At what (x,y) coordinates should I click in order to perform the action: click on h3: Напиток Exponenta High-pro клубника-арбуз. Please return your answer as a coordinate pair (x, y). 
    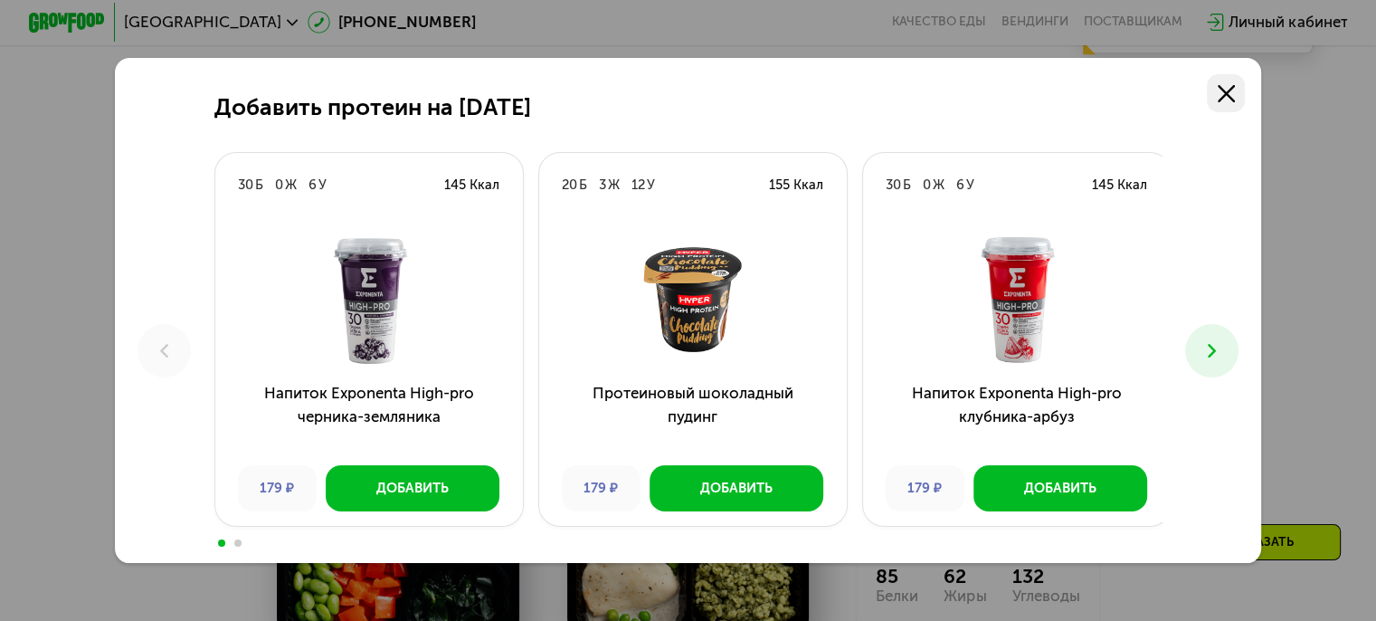
    Looking at the image, I should click on (1017, 416).